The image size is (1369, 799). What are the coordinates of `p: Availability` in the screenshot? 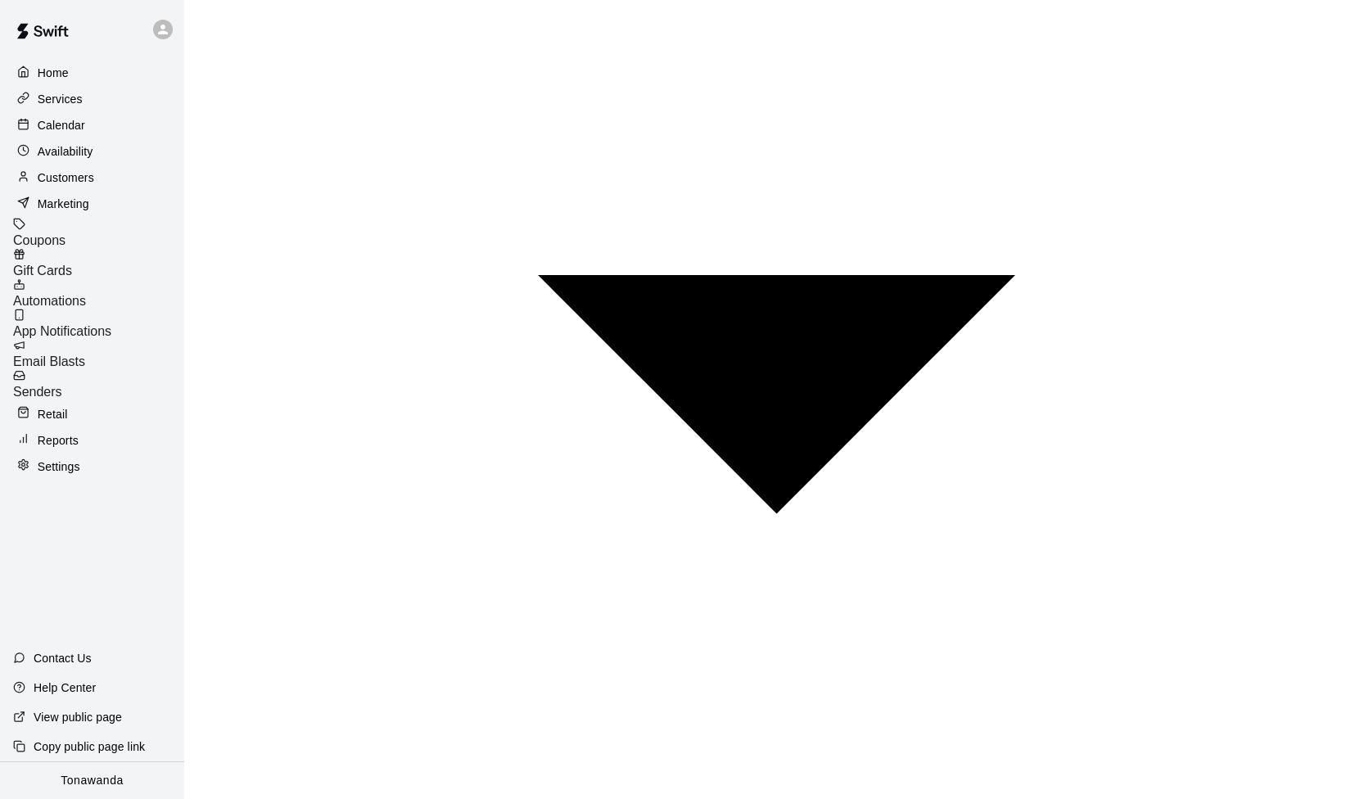 It's located at (65, 151).